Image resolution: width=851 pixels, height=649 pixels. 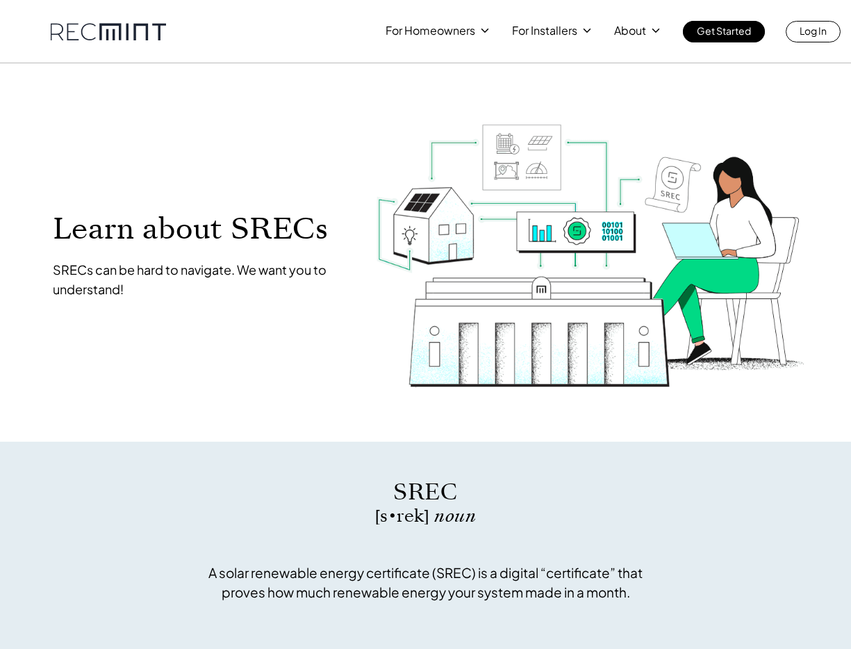 I want to click on p: SRECs can be hard to navigate. We want you to understand!, so click(x=201, y=279).